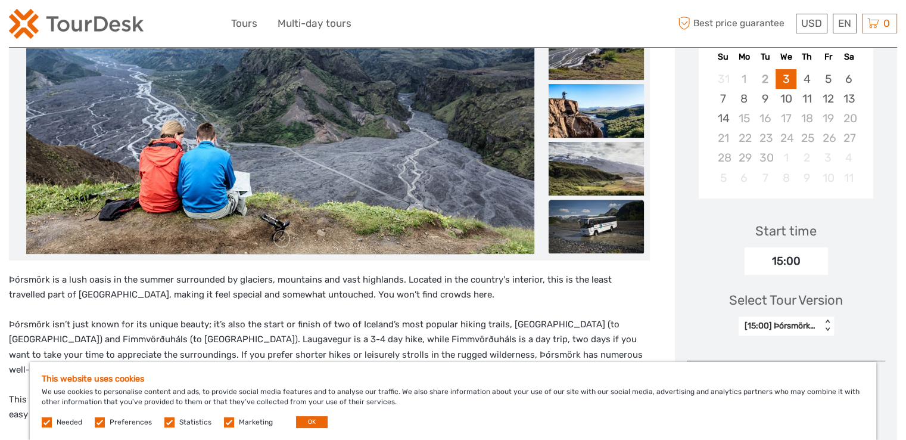  Describe the element at coordinates (849, 178) in the screenshot. I see `div: Not available Saturday, October 11th, 2025` at that location.